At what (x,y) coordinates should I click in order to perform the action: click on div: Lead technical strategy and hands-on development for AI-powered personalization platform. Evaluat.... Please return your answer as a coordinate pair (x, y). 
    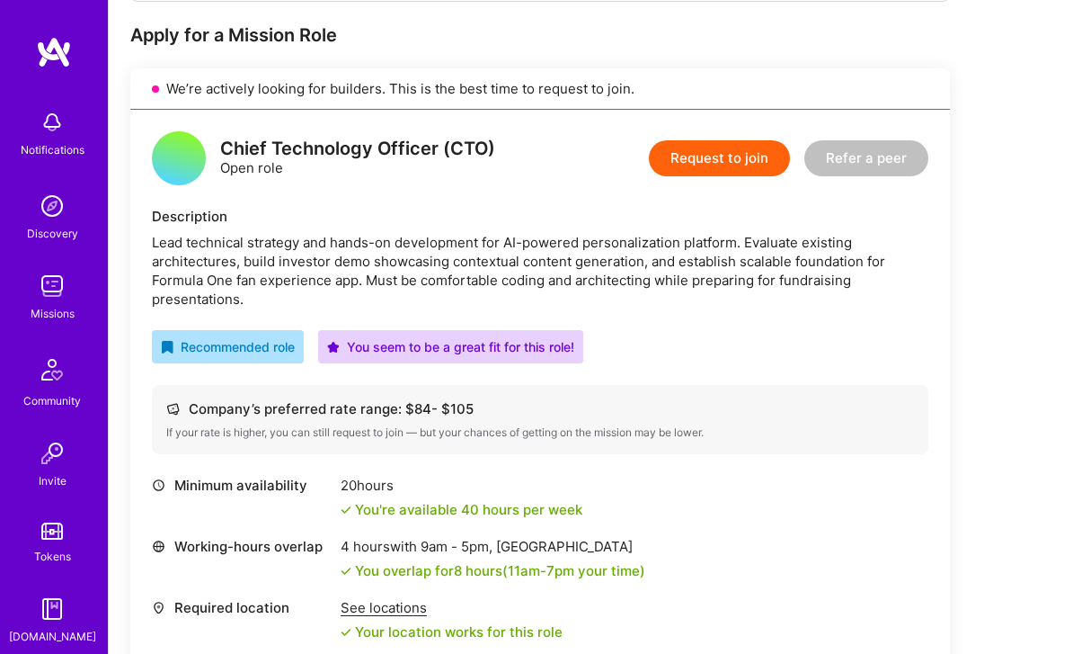
    Looking at the image, I should click on (540, 271).